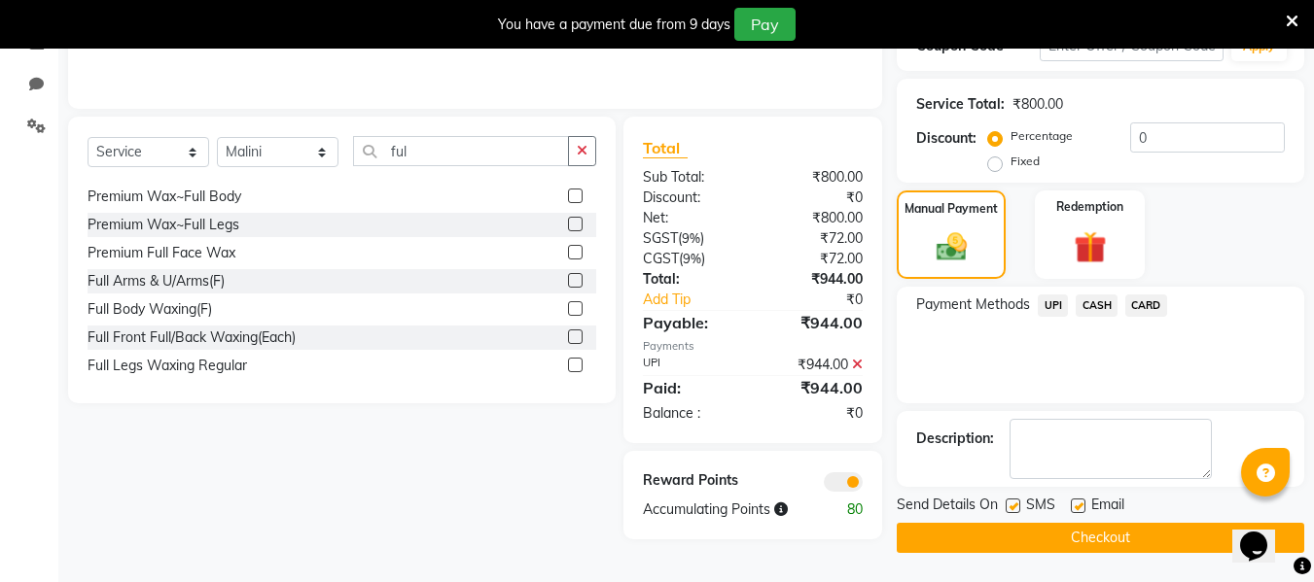 Image resolution: width=1314 pixels, height=582 pixels. I want to click on span: Send Details On, so click(947, 507).